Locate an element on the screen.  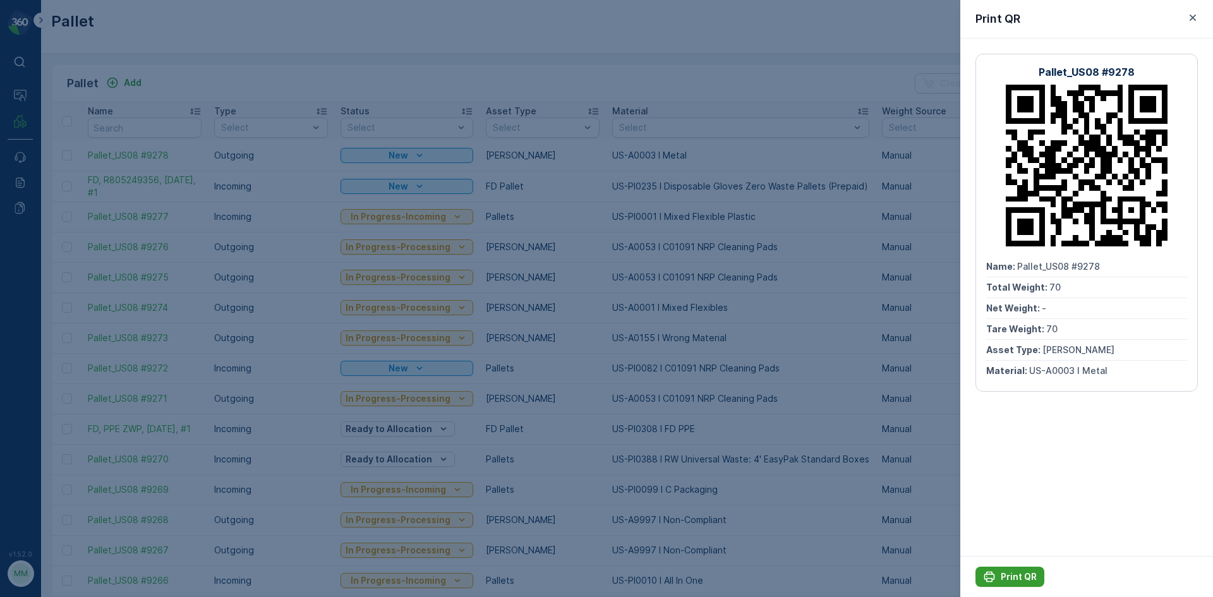
button: Print QR is located at coordinates (1010, 577).